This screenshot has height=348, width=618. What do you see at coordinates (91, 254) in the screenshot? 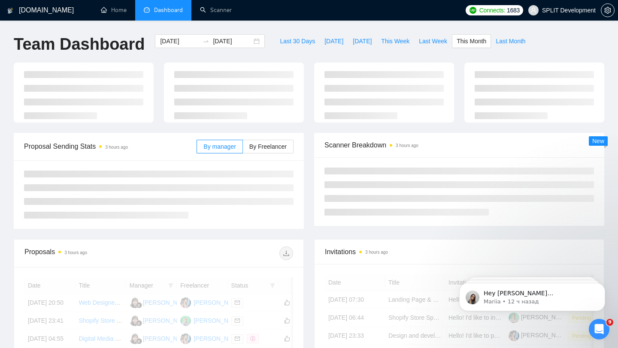
I see `div: Proposals` at bounding box center [91, 254].